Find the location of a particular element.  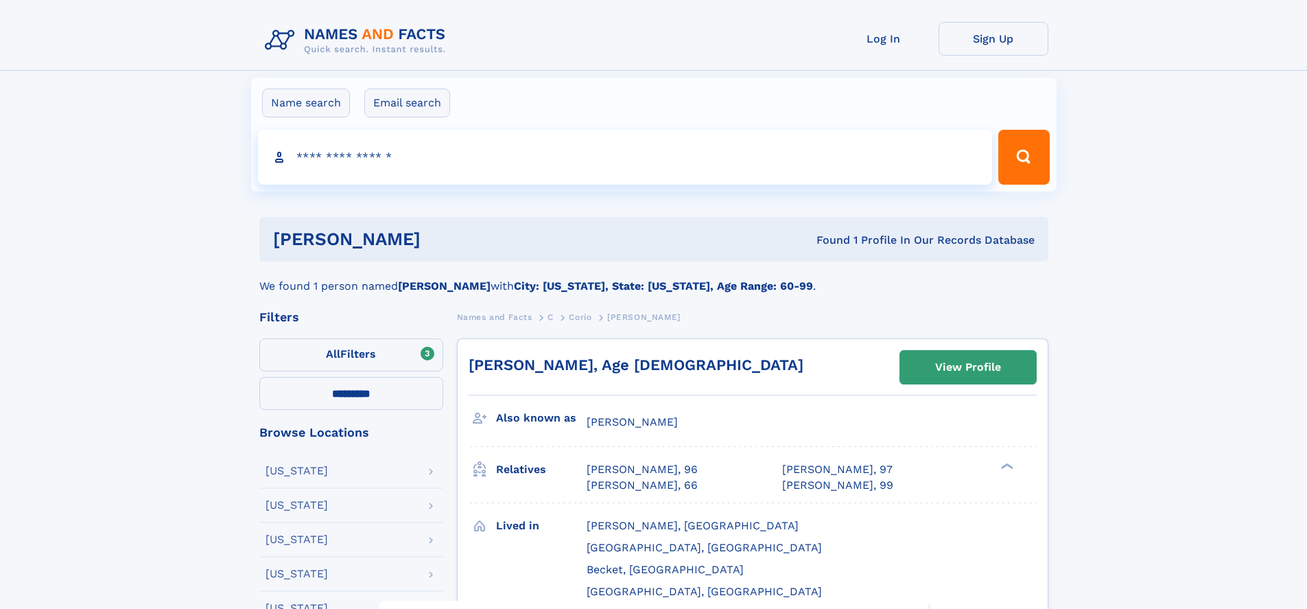

img: Logo Names and Facts is located at coordinates (358, 40).